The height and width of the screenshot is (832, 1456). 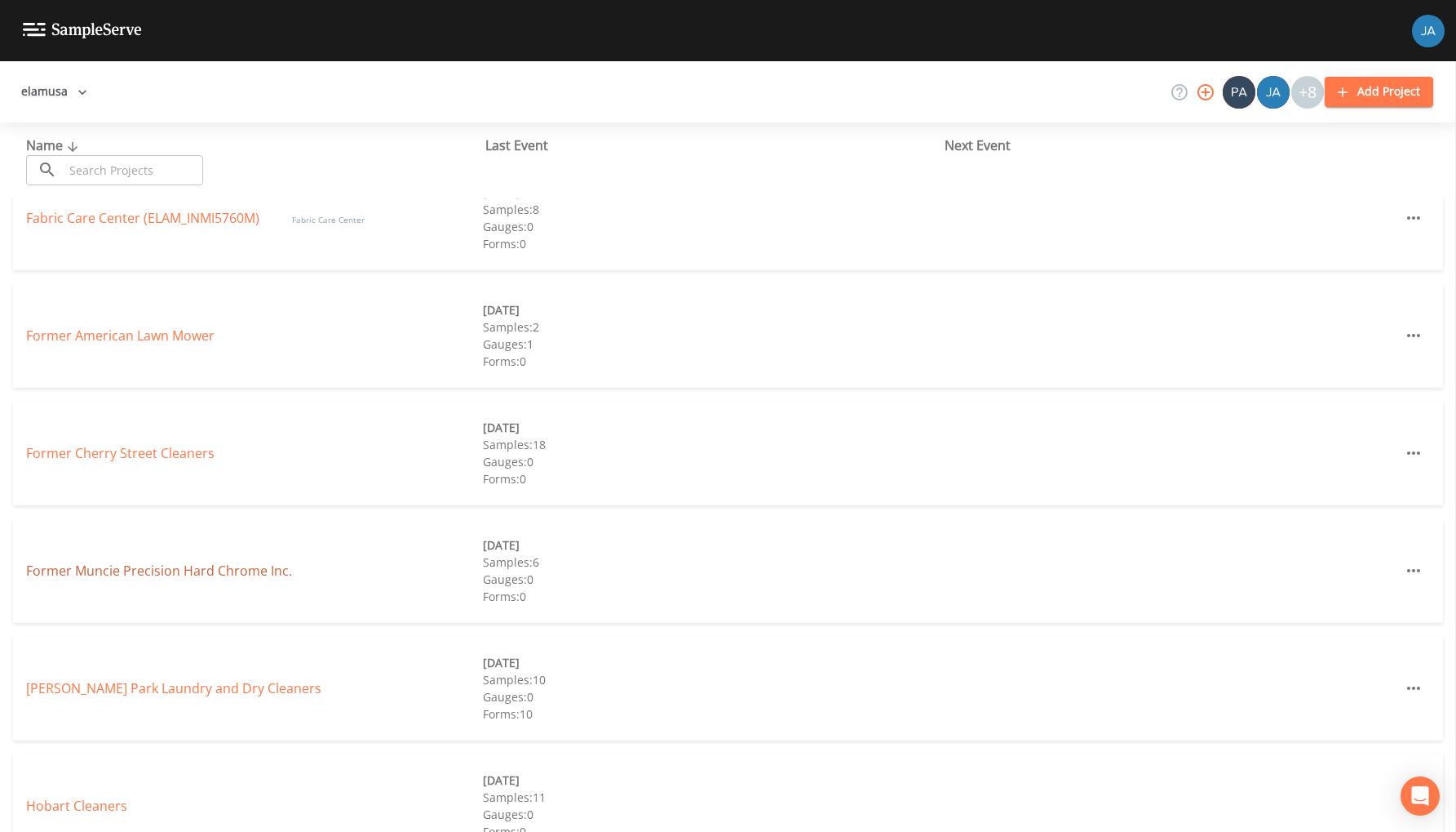 What do you see at coordinates (712, 343) in the screenshot?
I see `div: Gauges: 1` at bounding box center [712, 343].